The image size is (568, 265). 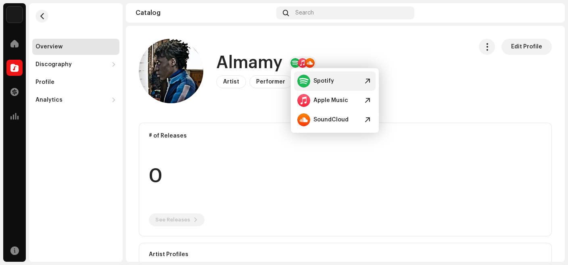 What do you see at coordinates (331, 100) in the screenshot?
I see `div: Apple Music` at bounding box center [331, 100].